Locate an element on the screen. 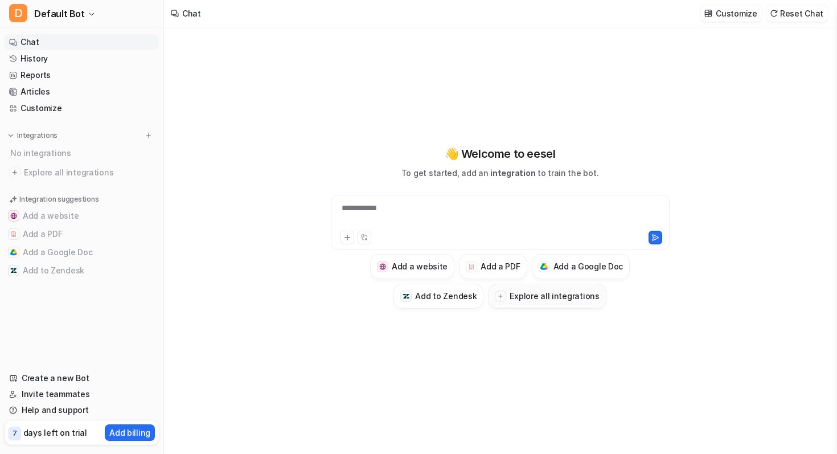 This screenshot has width=837, height=454. h3: Add to Zendesk is located at coordinates (446, 295).